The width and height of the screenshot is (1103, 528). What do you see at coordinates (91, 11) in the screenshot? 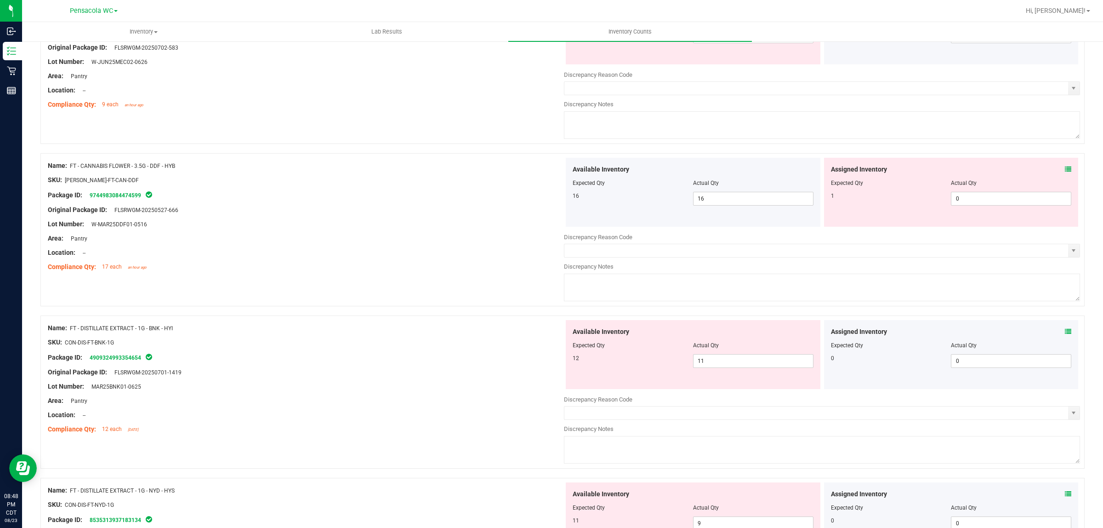
I see `span: Pensacola WC` at bounding box center [91, 11].